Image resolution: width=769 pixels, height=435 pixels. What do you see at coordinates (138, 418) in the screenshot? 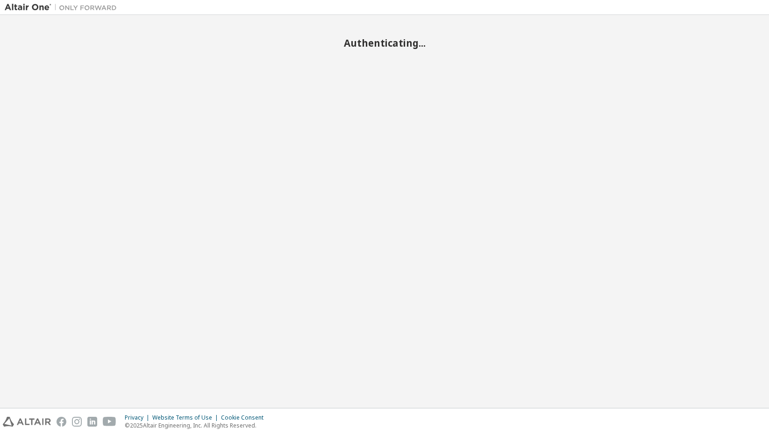
I see `div: Privacy` at bounding box center [138, 418].